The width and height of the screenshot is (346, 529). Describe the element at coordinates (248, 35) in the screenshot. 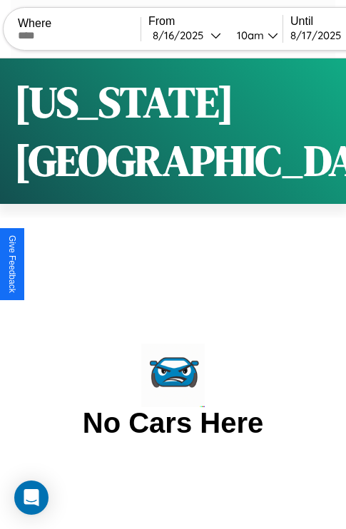

I see `div: 10am` at that location.